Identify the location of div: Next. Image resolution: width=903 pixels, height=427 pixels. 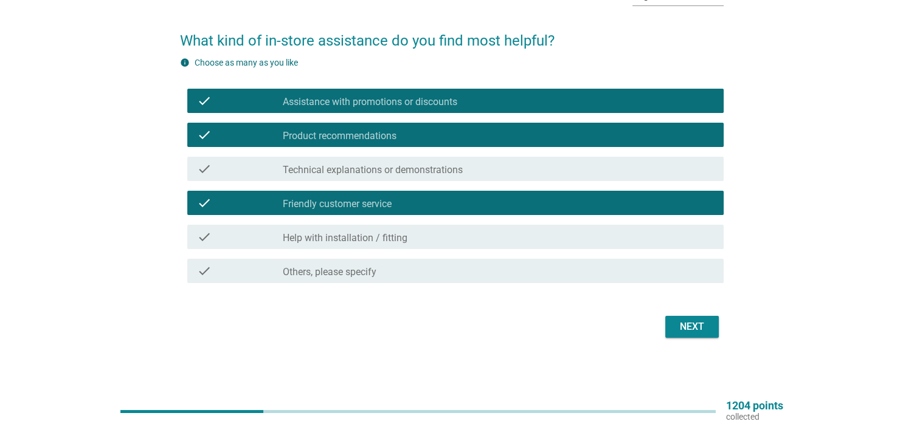
(692, 327).